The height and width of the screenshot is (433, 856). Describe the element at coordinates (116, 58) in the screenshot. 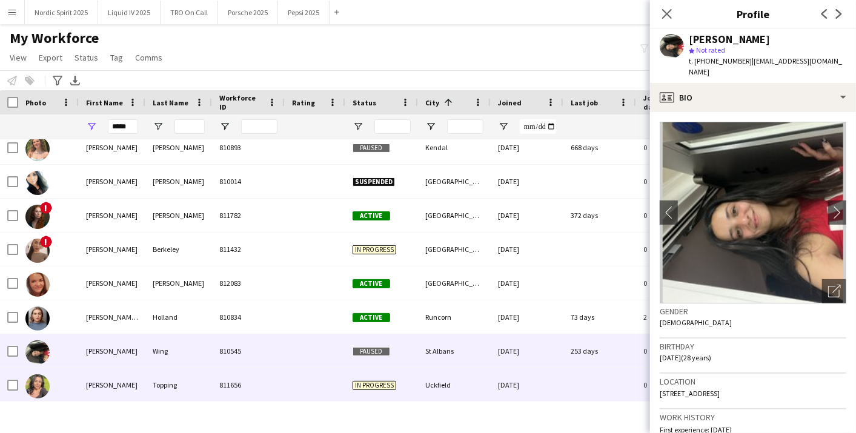

I see `a: Tag` at that location.